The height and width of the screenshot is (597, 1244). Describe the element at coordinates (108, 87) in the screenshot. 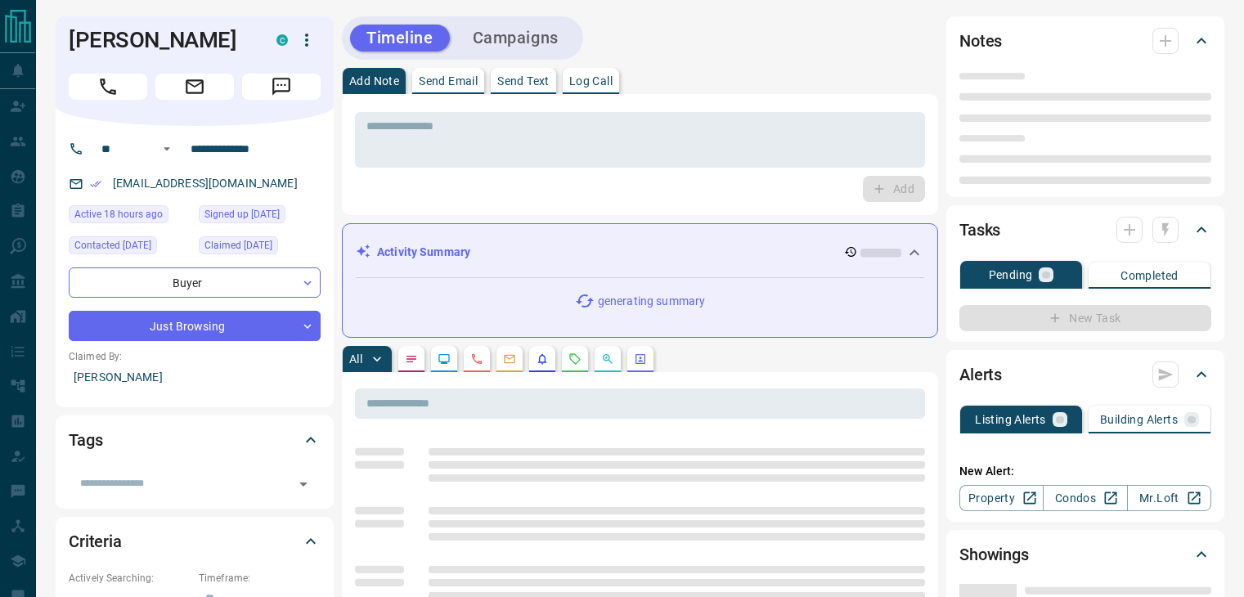

I see `span: Call` at that location.